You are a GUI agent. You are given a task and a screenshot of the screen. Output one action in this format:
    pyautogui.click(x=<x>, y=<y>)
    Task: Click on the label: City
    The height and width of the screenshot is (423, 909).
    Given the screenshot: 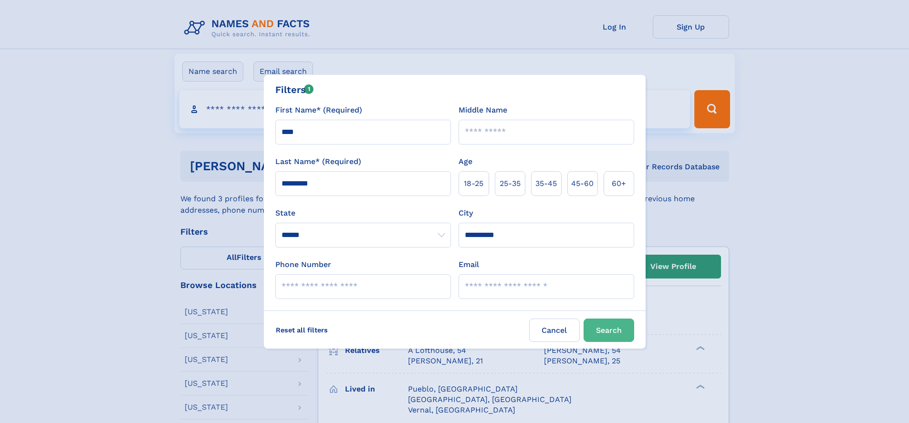 What is the action you would take?
    pyautogui.click(x=466, y=213)
    